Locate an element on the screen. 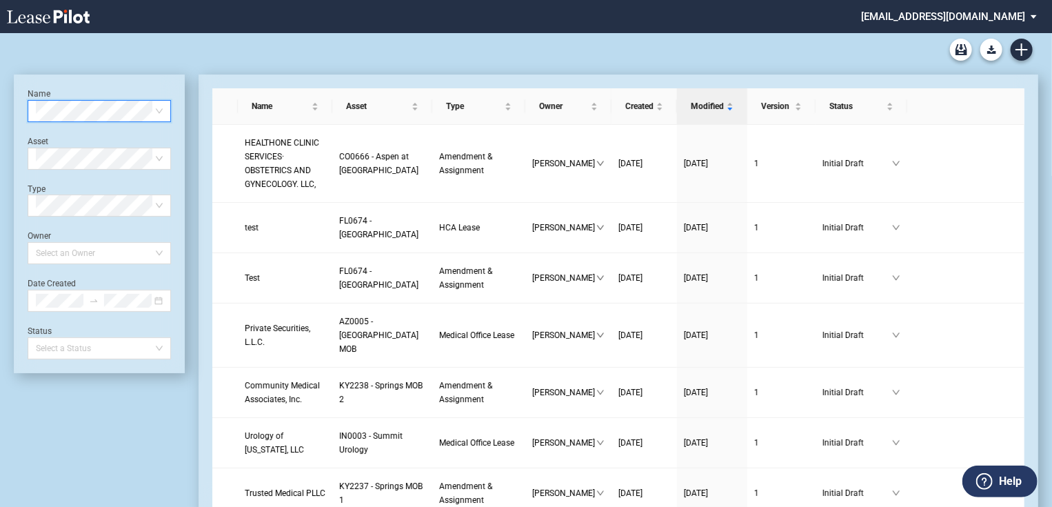 This screenshot has height=507, width=1052. span: Asset is located at coordinates (377, 106).